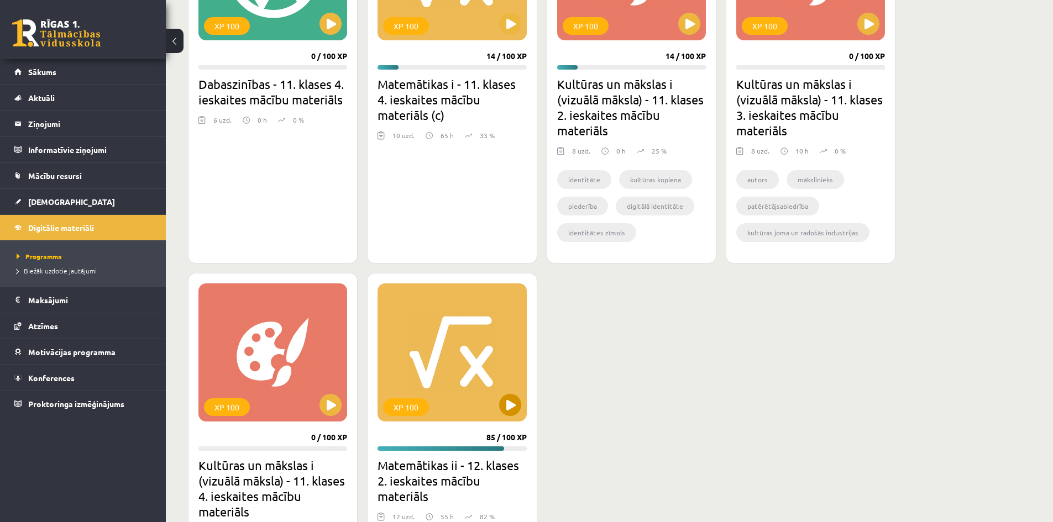 The width and height of the screenshot is (1053, 522). What do you see at coordinates (815, 180) in the screenshot?
I see `li: mākslinieks` at bounding box center [815, 180].